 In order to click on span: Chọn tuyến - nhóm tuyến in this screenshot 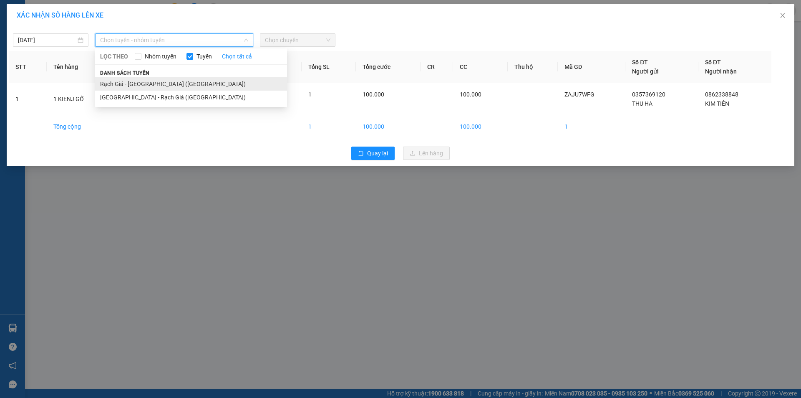, I will do `click(174, 40)`.